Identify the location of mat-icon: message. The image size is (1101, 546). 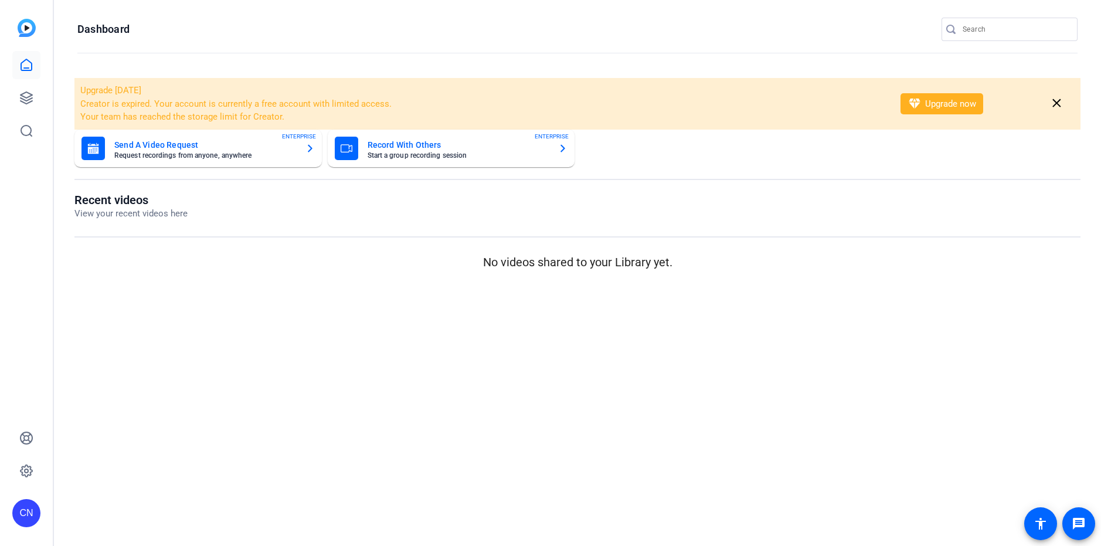
(1078, 523).